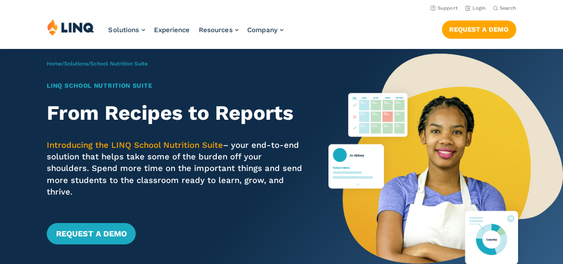 The width and height of the screenshot is (563, 264). What do you see at coordinates (196, 33) in the screenshot?
I see `nav: Primary Navigation` at bounding box center [196, 33].